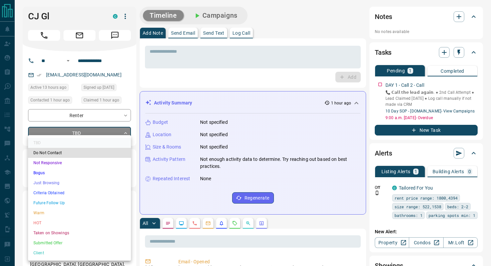  I want to click on li: Criteria Obtained, so click(79, 193).